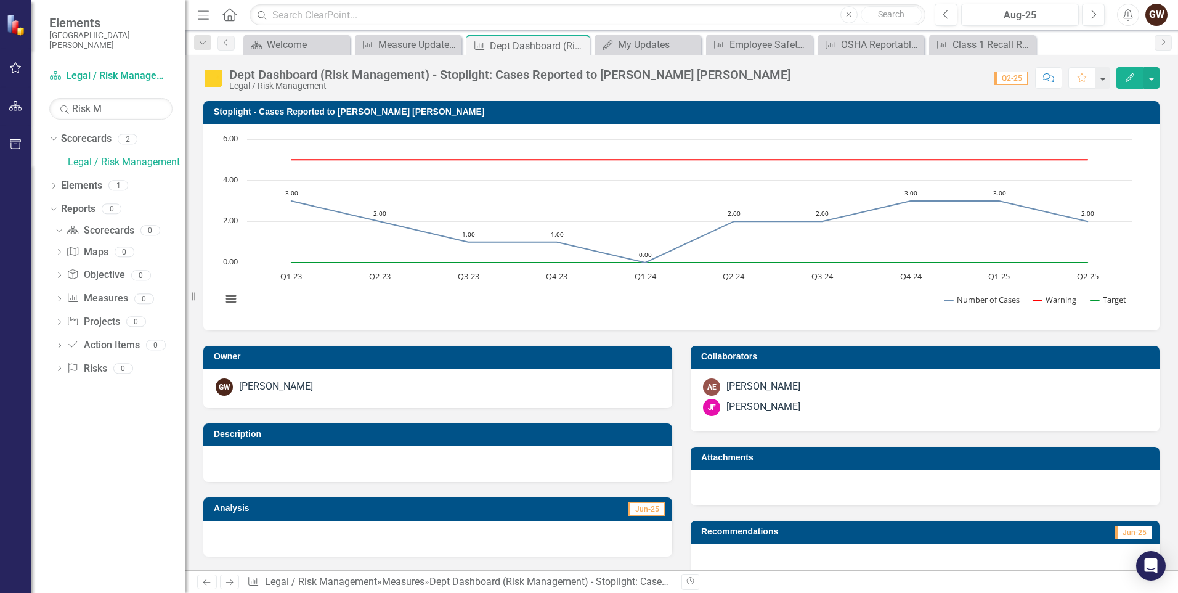 This screenshot has height=593, width=1178. I want to click on button: Show Target, so click(1108, 299).